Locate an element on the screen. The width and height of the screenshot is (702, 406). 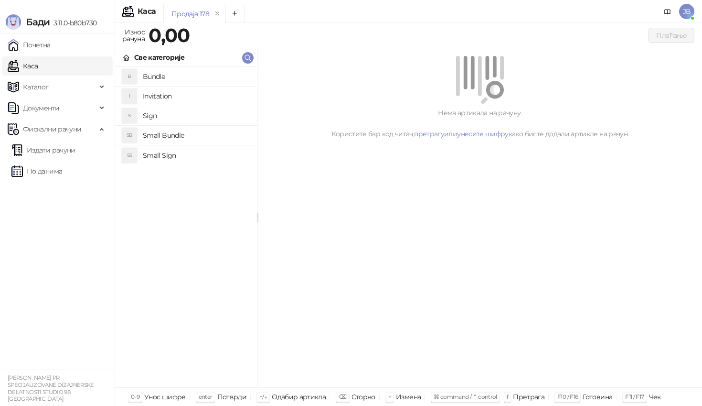
span: Фискални рачуни is located at coordinates (52, 129).